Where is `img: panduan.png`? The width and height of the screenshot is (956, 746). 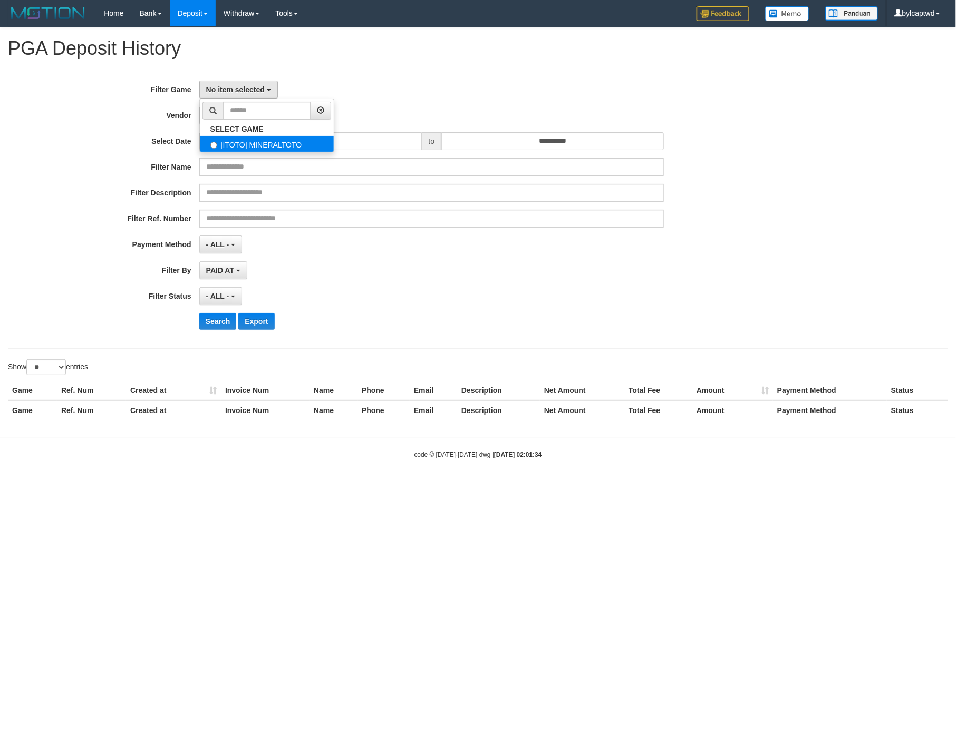
img: panduan.png is located at coordinates (851, 13).